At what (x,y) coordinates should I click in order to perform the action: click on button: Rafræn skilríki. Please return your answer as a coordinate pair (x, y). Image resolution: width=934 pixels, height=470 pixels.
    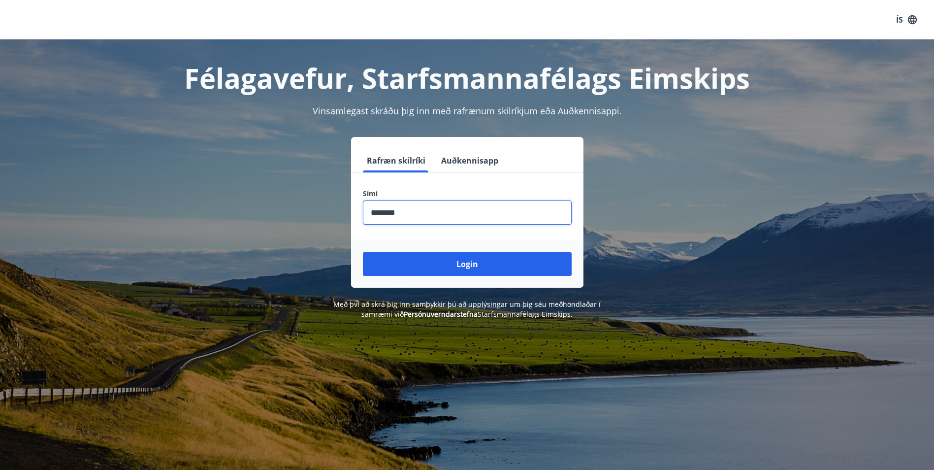
    Looking at the image, I should click on (396, 161).